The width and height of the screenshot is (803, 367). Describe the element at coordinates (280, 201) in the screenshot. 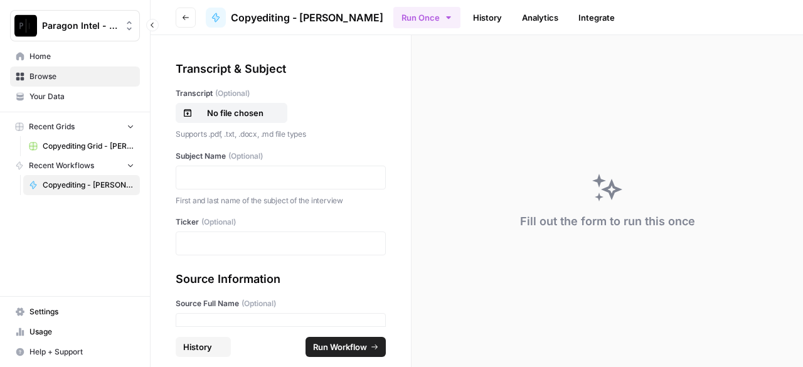

I see `p: First and last name of the subject of the interview` at that location.